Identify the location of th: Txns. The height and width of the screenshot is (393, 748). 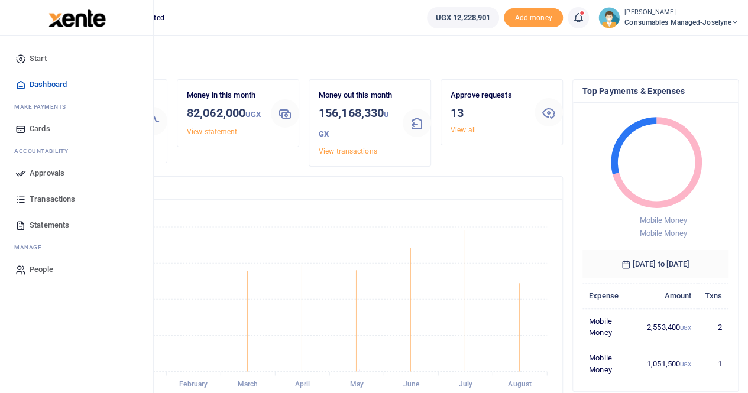
(713, 296).